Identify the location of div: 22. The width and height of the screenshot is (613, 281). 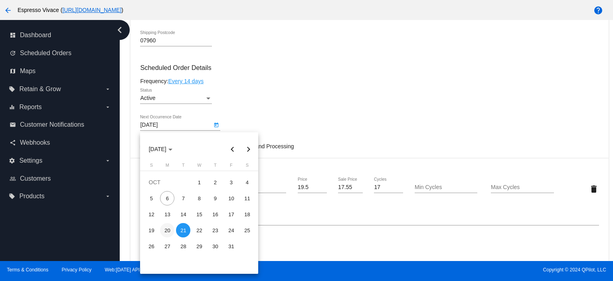
(199, 230).